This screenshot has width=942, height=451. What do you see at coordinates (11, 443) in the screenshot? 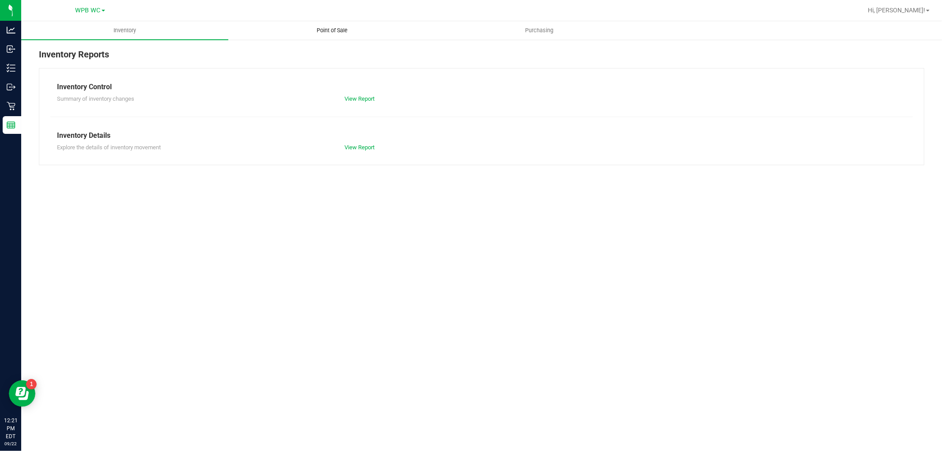
I see `p: 09/22` at bounding box center [11, 443].